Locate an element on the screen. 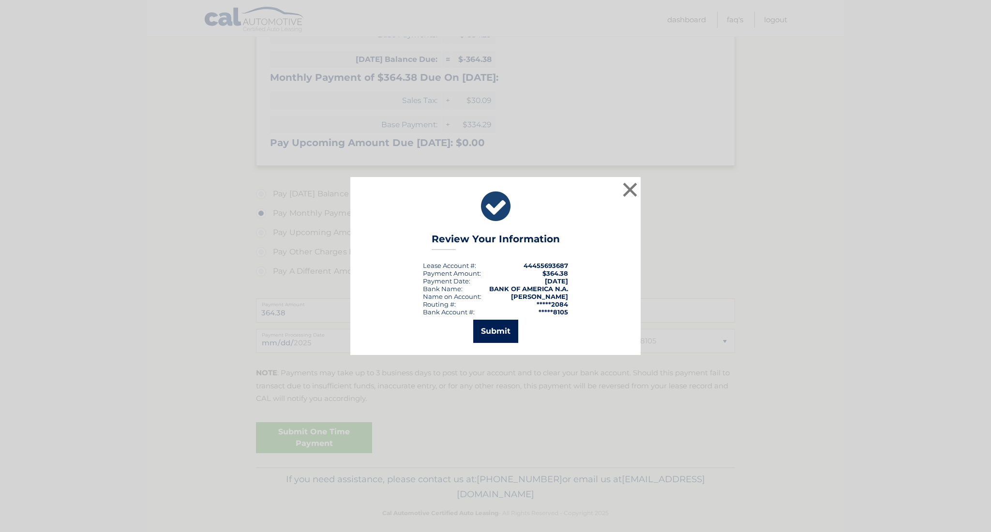 Image resolution: width=991 pixels, height=532 pixels. strong: 44455693687 is located at coordinates (546, 266).